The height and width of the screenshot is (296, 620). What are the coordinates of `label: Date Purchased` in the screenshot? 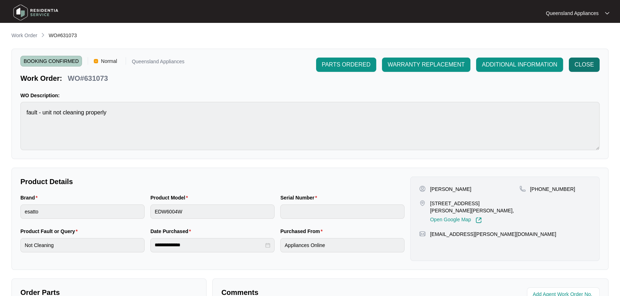 It's located at (172, 231).